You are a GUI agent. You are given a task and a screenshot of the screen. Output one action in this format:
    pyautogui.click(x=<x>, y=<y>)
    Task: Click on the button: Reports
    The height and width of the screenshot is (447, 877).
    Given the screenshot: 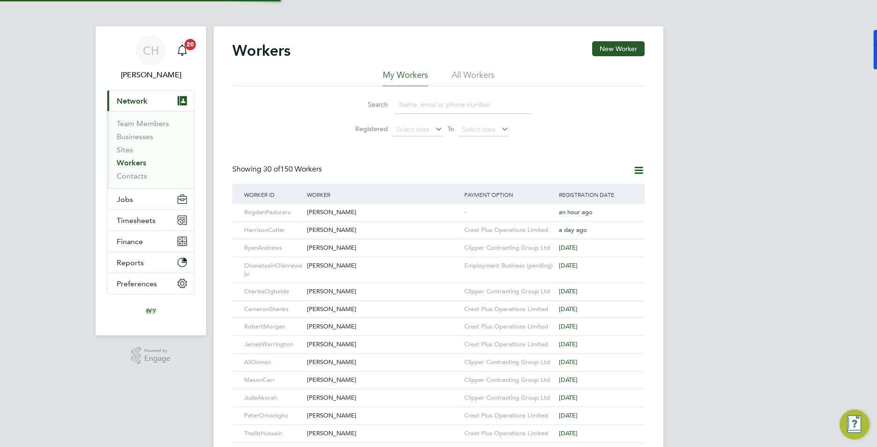 What is the action you would take?
    pyautogui.click(x=151, y=262)
    